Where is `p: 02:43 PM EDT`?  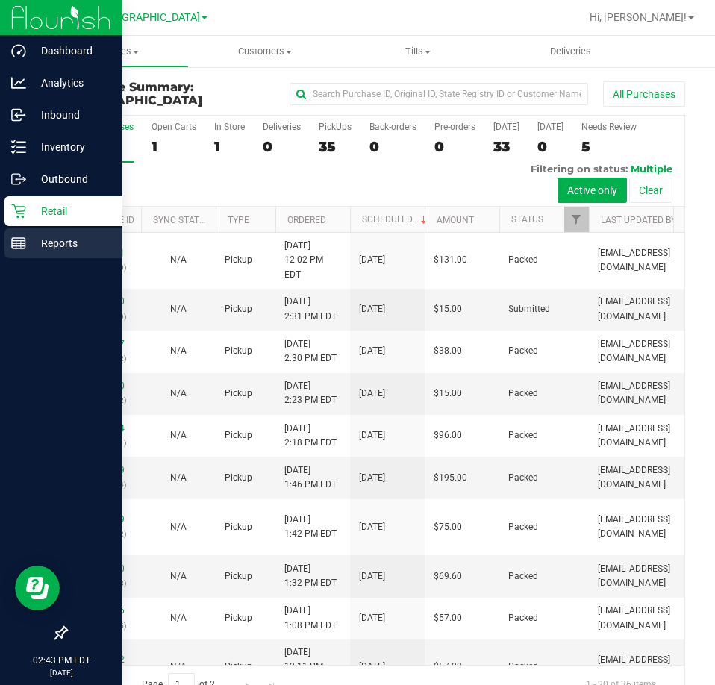
p: 02:43 PM EDT is located at coordinates (61, 660).